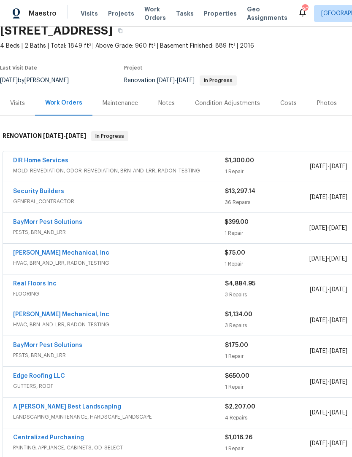 This screenshot has width=352, height=457. Describe the element at coordinates (40, 161) in the screenshot. I see `a: DIR Home Services` at that location.